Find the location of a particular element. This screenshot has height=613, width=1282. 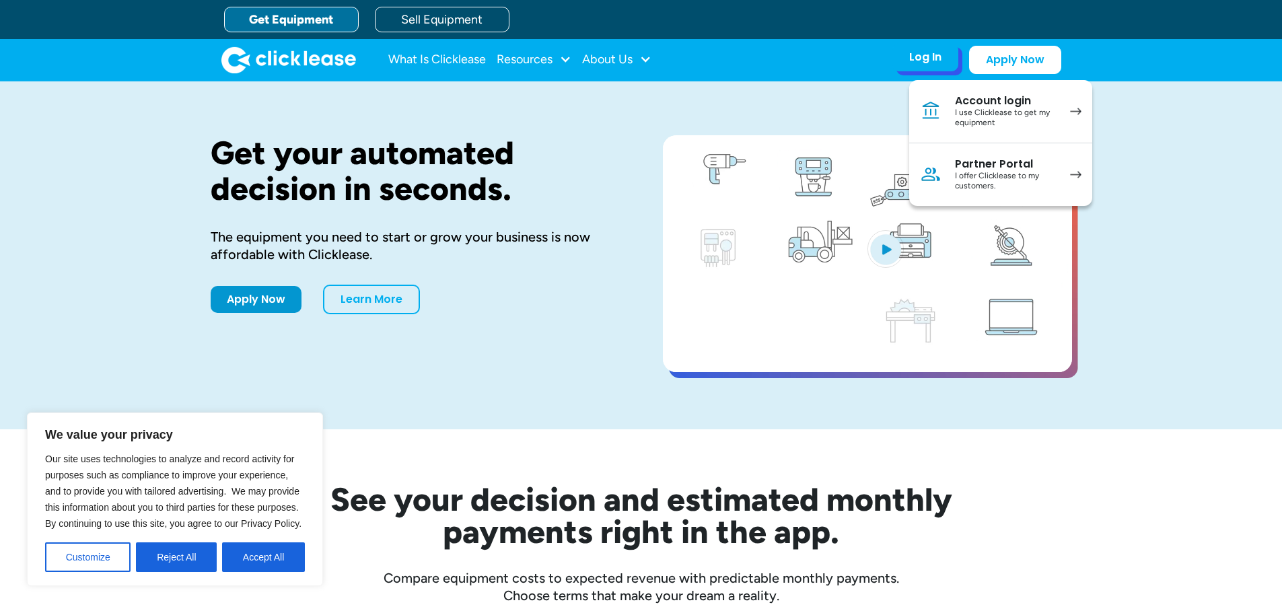

img: Person icon is located at coordinates (930, 174).